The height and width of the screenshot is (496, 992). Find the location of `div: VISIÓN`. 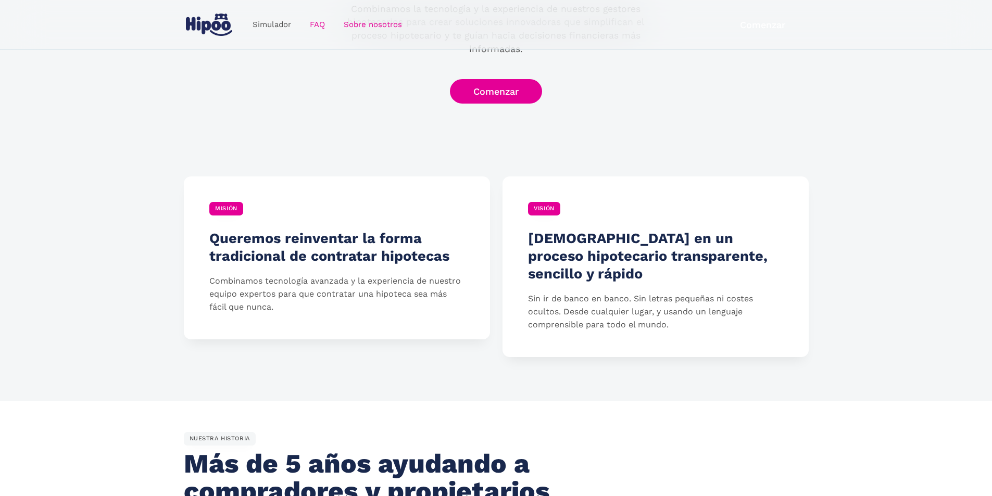

div: VISIÓN is located at coordinates (544, 209).